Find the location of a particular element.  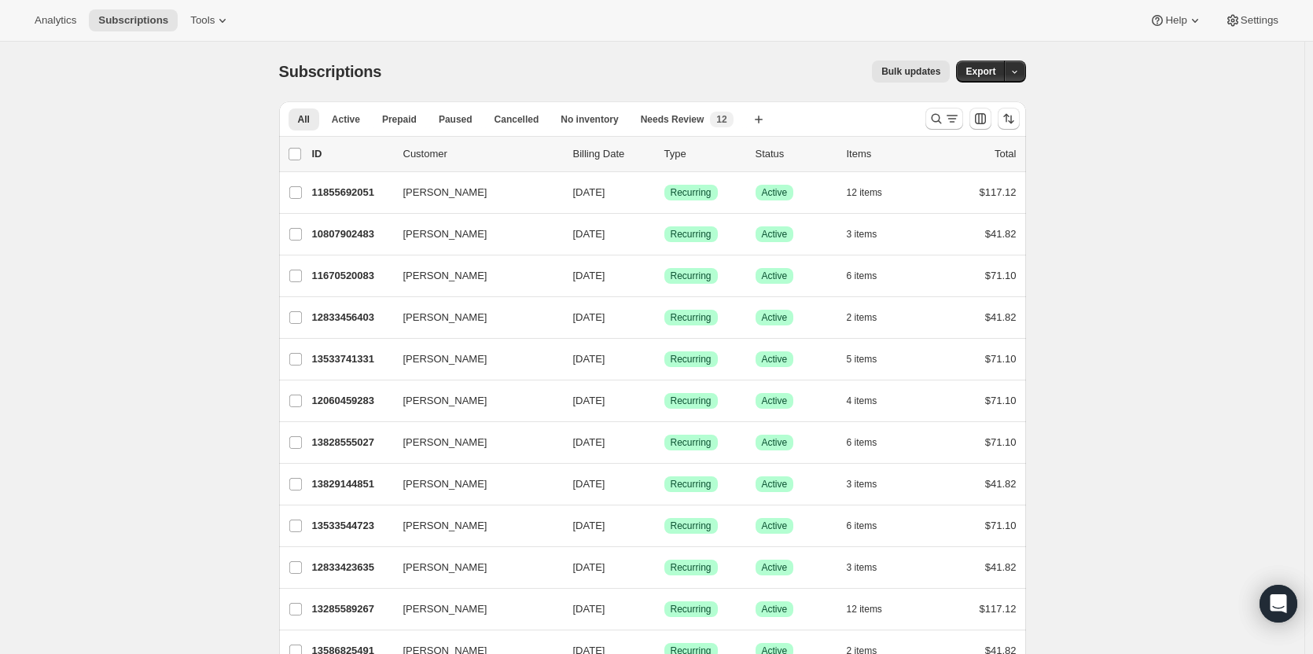

span: 2 items is located at coordinates (862, 318).